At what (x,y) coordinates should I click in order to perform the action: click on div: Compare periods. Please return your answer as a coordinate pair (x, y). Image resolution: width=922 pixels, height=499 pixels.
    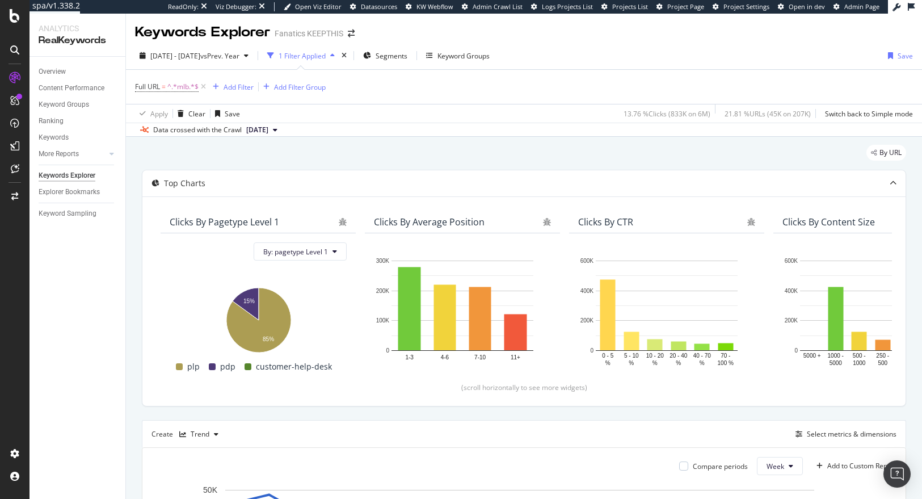
    Looking at the image, I should click on (720, 466).